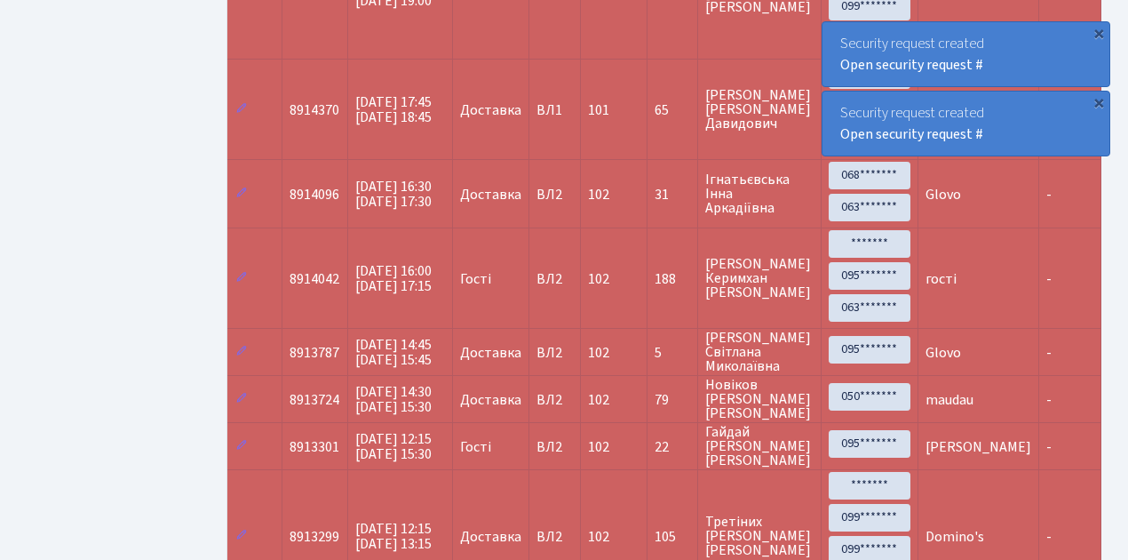 Image resolution: width=1128 pixels, height=560 pixels. Describe the element at coordinates (315, 353) in the screenshot. I see `span: 8913787` at that location.